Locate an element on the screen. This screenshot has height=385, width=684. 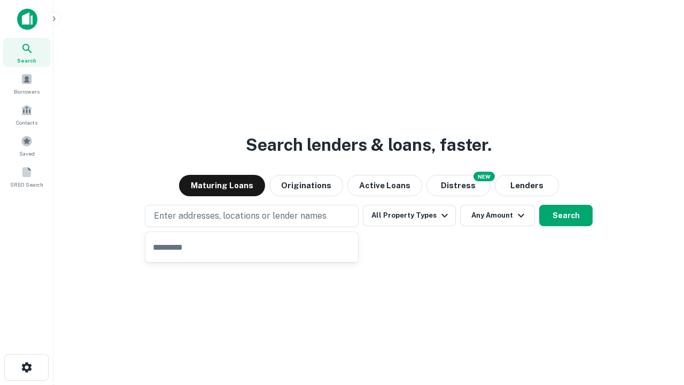
button: Search distressed loans with lien and other non-mortgage details. is located at coordinates (459, 185).